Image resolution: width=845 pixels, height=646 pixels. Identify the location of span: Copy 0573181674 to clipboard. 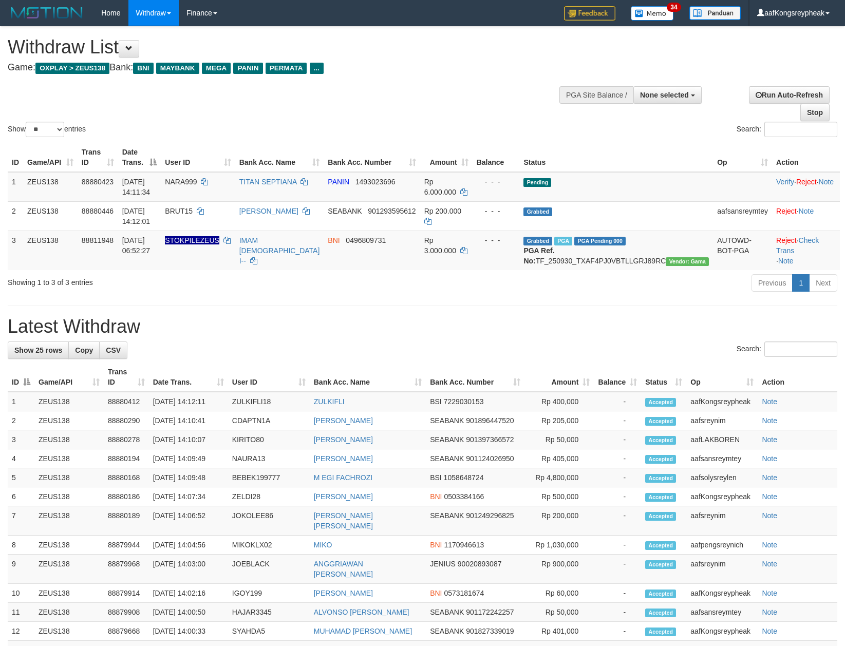
(464, 593).